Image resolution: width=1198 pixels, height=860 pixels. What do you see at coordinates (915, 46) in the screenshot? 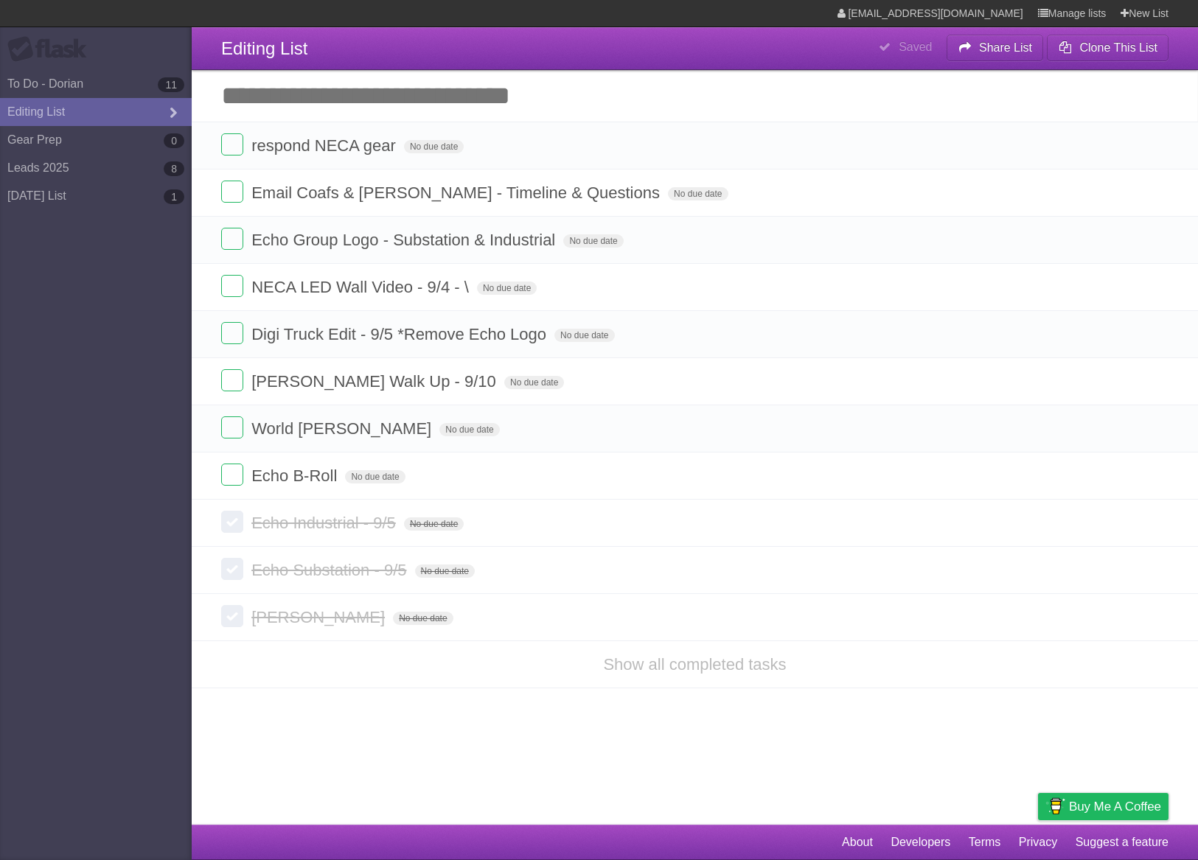
I see `b: Saved` at bounding box center [915, 46].